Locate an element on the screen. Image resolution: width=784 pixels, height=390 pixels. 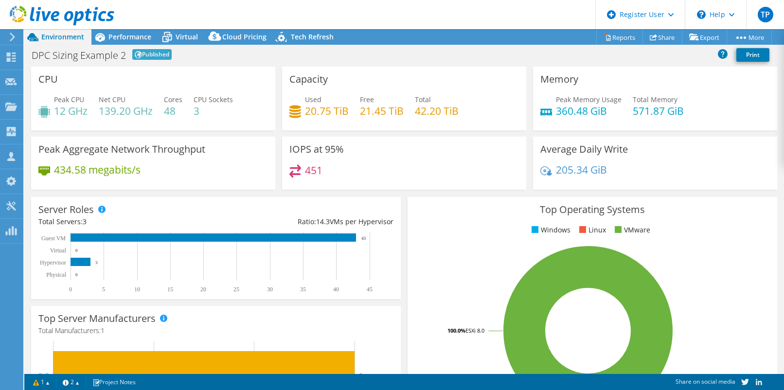
span: Share on social media is located at coordinates (705, 381).